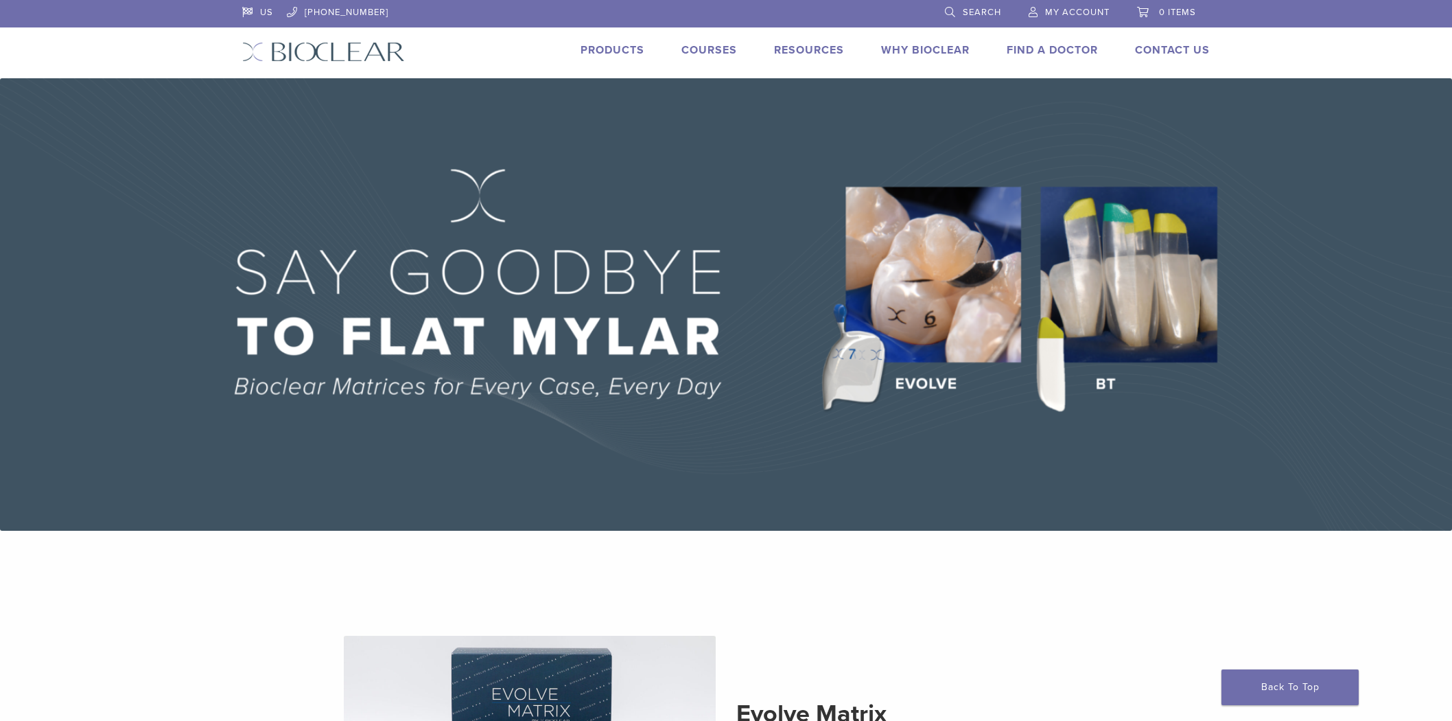 The height and width of the screenshot is (721, 1452). Describe the element at coordinates (1078, 12) in the screenshot. I see `span: My Account` at that location.